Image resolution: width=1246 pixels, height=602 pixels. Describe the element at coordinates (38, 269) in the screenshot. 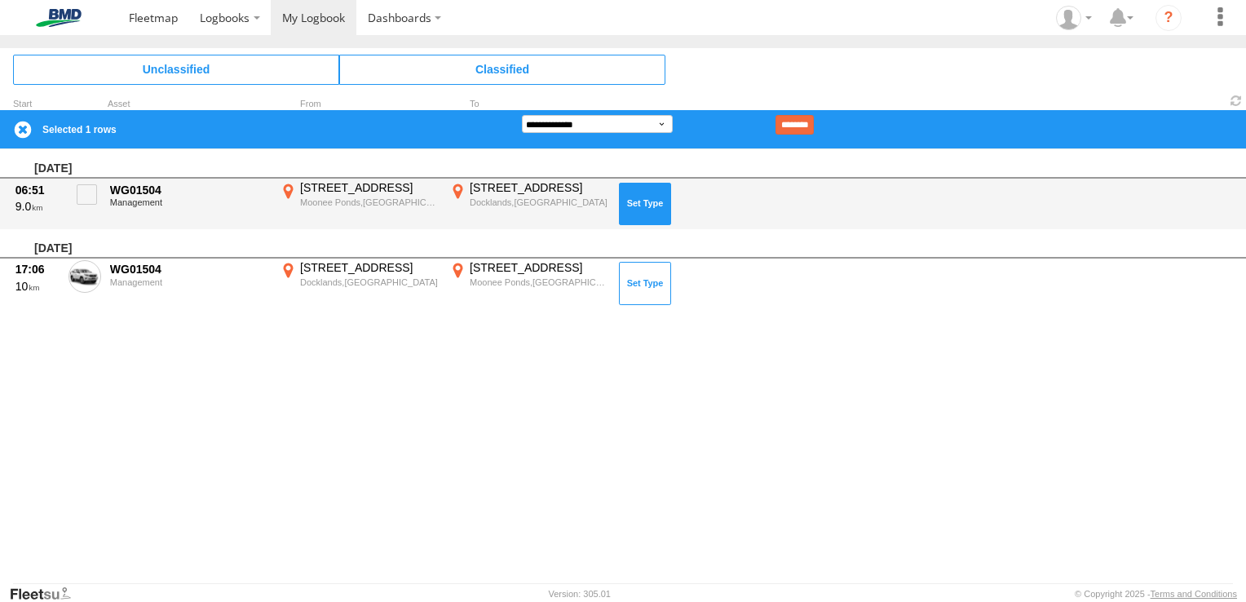

I see `div: 17:06` at that location.